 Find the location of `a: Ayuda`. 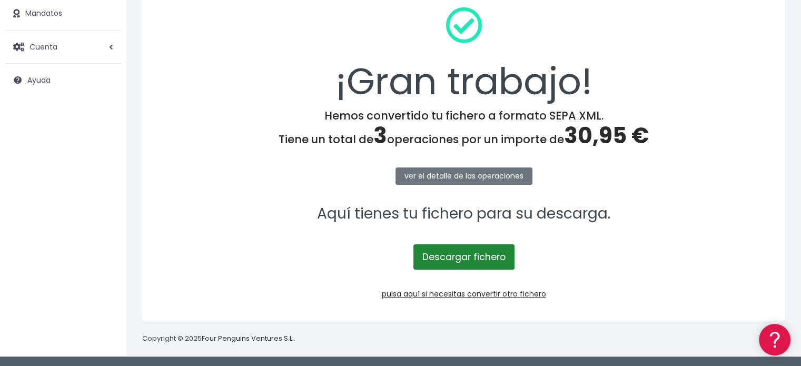

a: Ayuda is located at coordinates (63, 80).